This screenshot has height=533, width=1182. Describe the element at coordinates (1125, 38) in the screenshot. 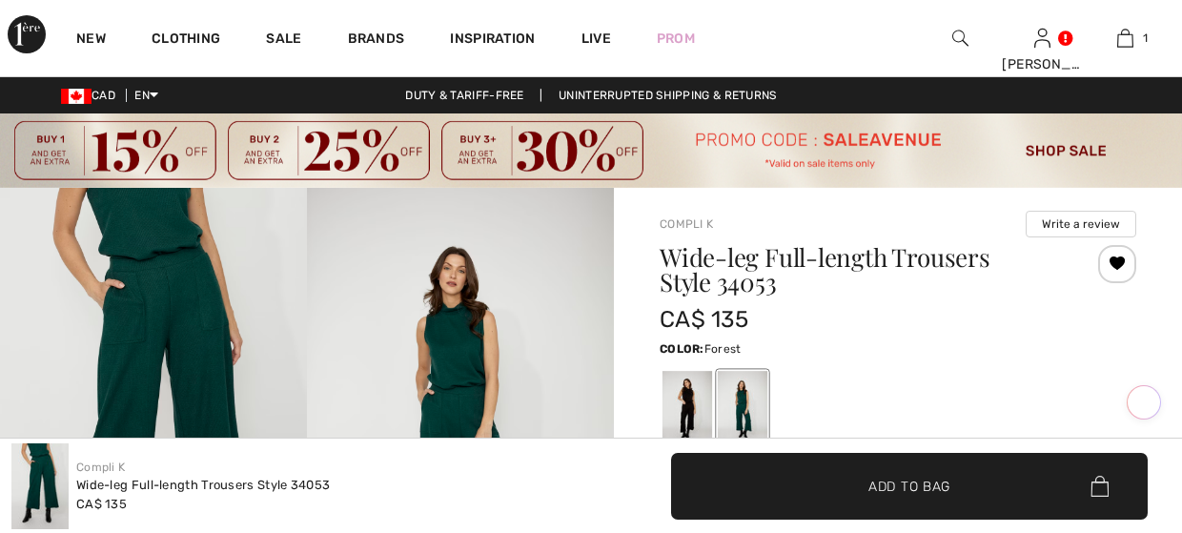

I see `a: 1` at that location.